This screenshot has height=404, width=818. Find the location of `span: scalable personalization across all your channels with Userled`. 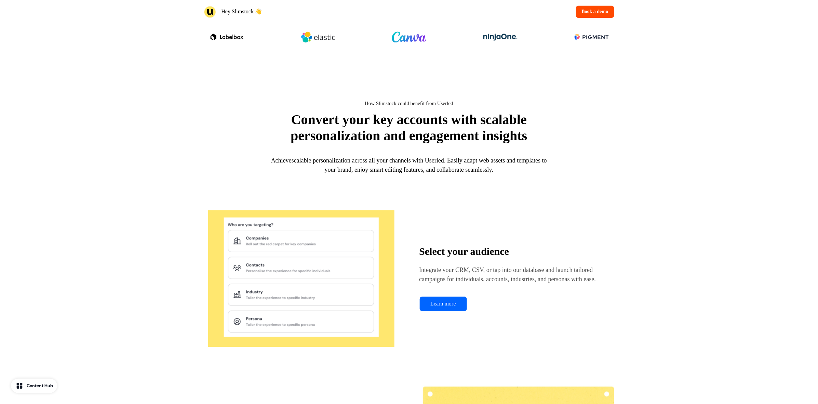

span: scalable personalization across all your channels with Userled is located at coordinates (368, 160).